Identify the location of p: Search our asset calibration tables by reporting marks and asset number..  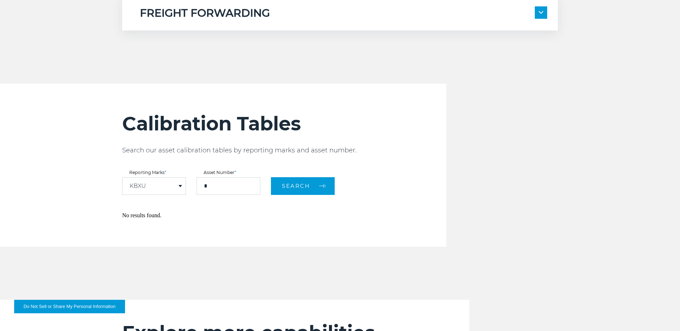
(284, 150).